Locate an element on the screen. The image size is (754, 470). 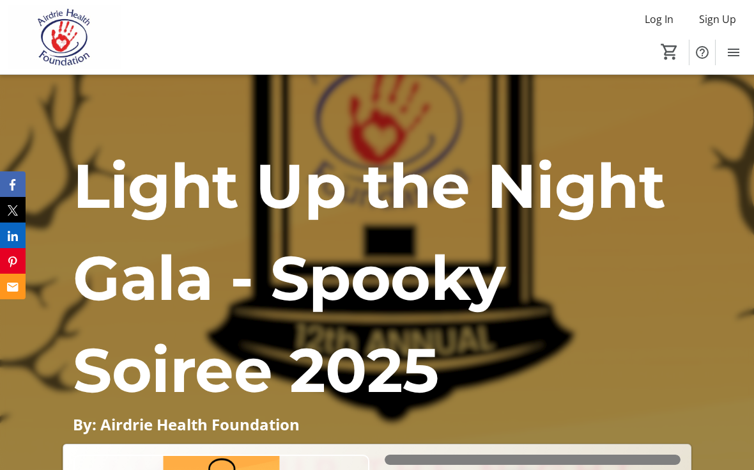
img: Airdrie Health Foundation's Logo is located at coordinates (65, 37).